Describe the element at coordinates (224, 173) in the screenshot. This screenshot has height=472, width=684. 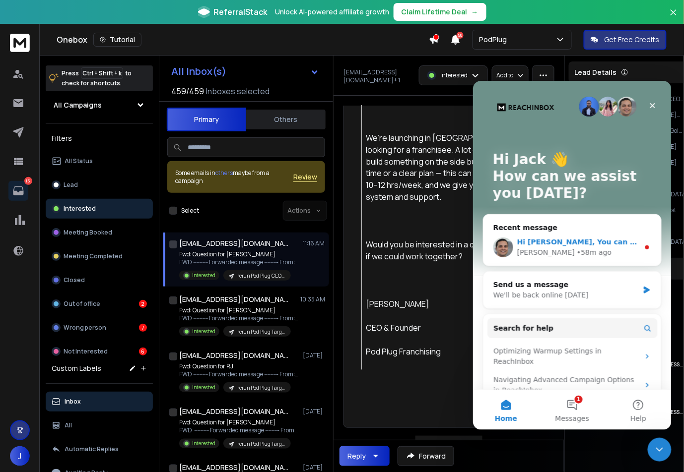
I see `span: others` at that location.